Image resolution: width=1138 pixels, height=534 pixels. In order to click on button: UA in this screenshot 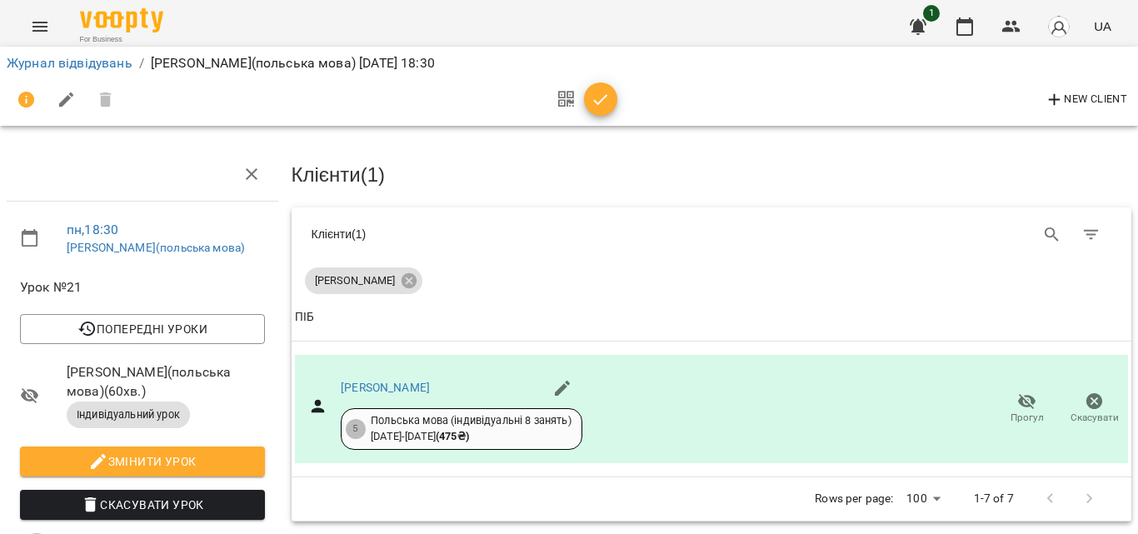, I will do `click(1103, 26)`.